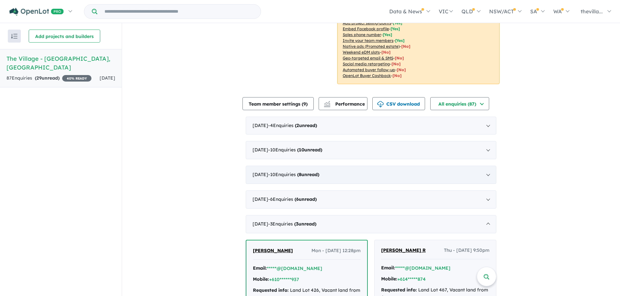  I want to click on img: Openlot PRO Logo White, so click(36, 12).